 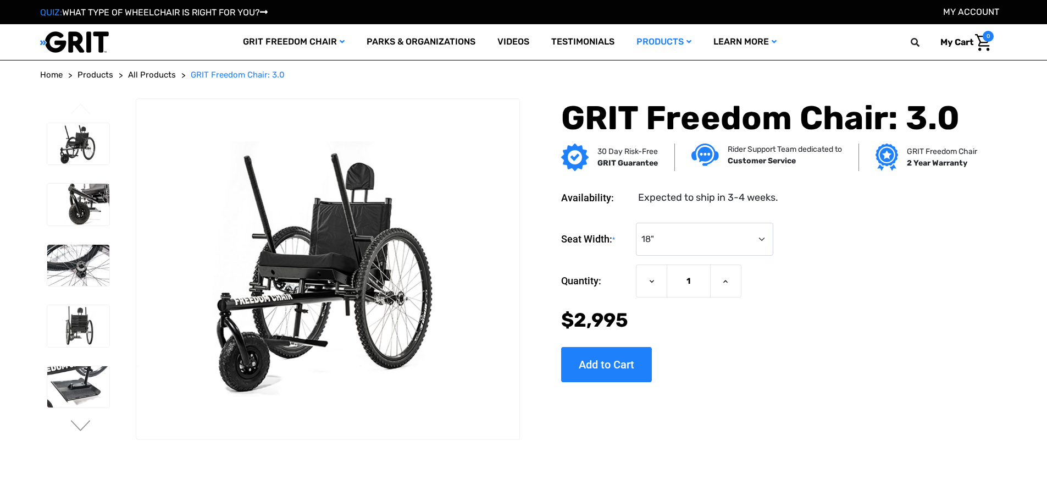 What do you see at coordinates (81, 426) in the screenshot?
I see `button: Go to slide 2 of 3` at bounding box center [81, 426].